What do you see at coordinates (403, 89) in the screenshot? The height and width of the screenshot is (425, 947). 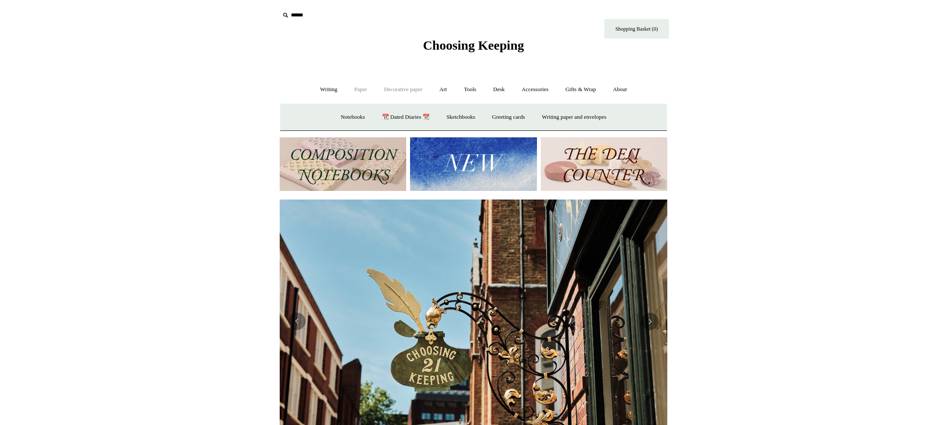 I see `a: Decorative paper` at bounding box center [403, 89].